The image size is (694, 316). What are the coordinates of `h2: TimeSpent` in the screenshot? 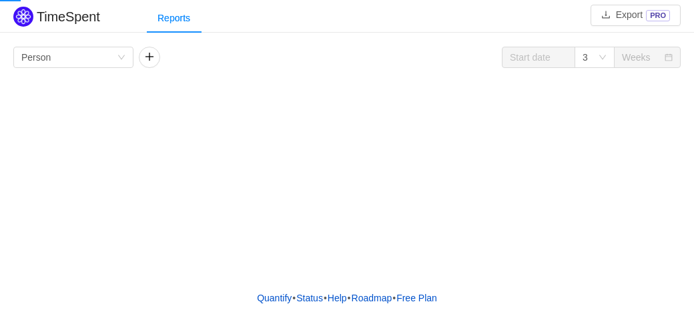 It's located at (68, 17).